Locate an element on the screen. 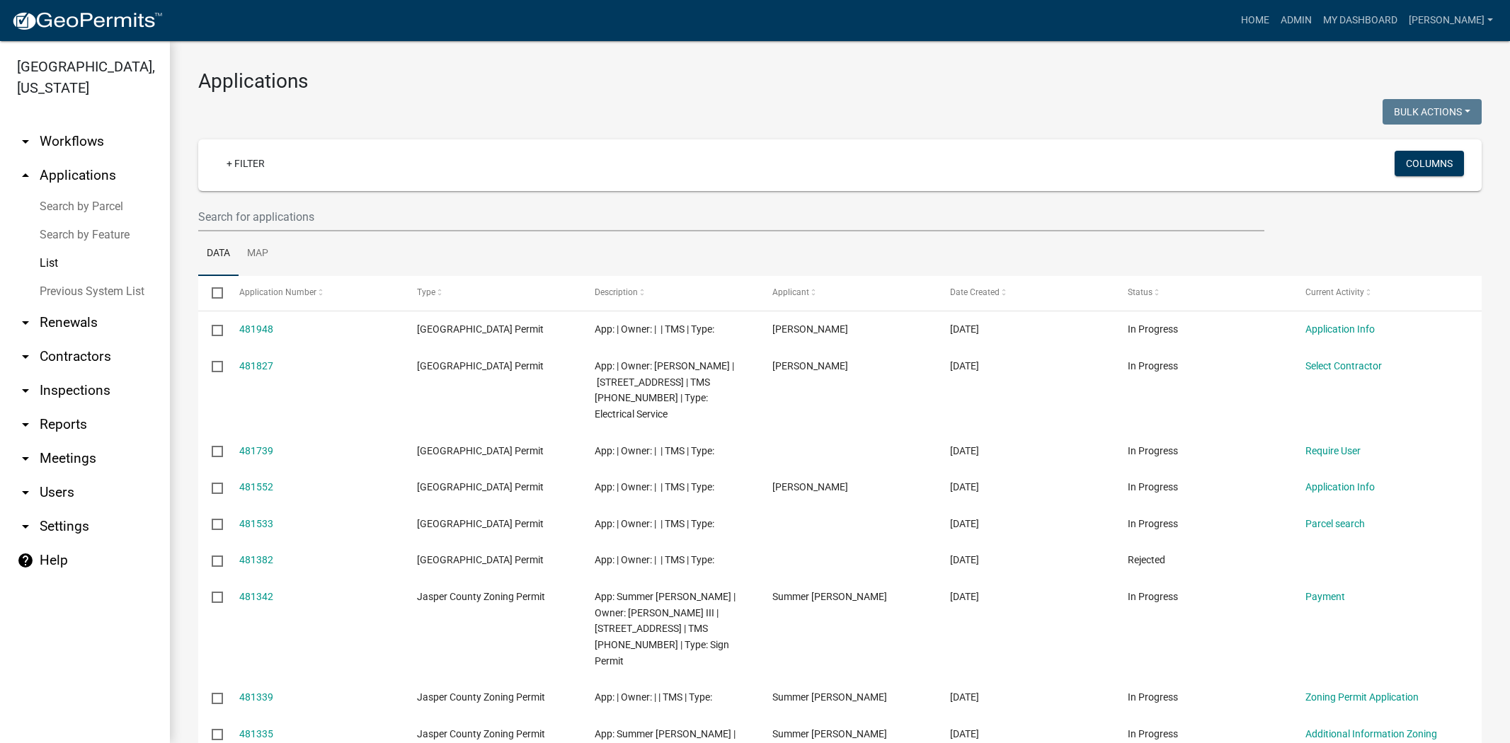 This screenshot has height=743, width=1510. a: 481339 is located at coordinates (256, 697).